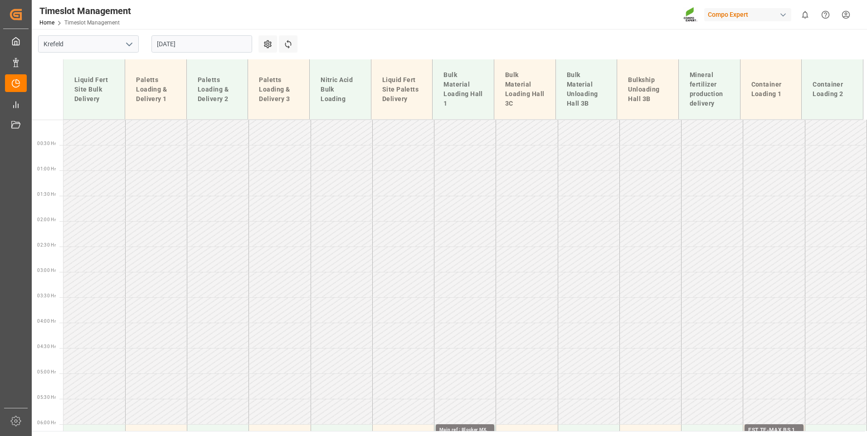  Describe the element at coordinates (88, 44) in the screenshot. I see `input: Type to search/select` at that location.